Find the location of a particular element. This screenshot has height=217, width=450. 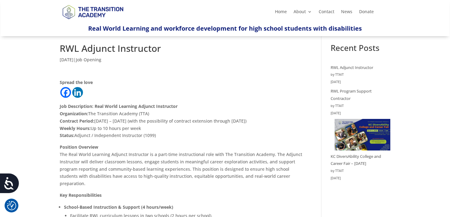

strong: Job Description: Real World Learning Adjunct Instructor is located at coordinates (118, 106).